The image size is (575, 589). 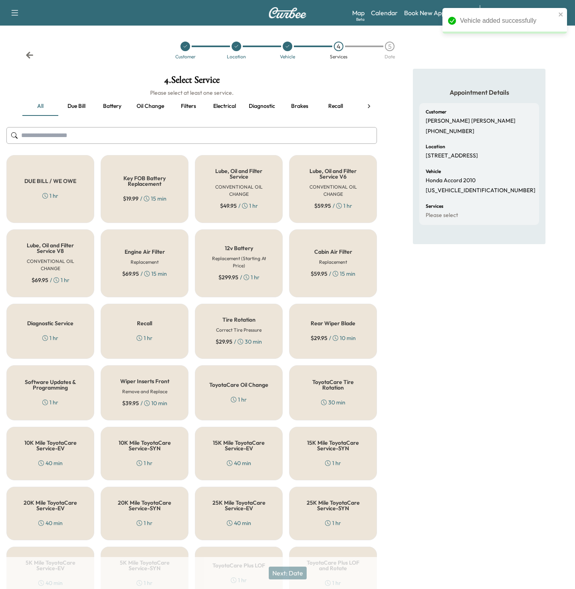 I want to click on a: MapBeta, so click(x=358, y=13).